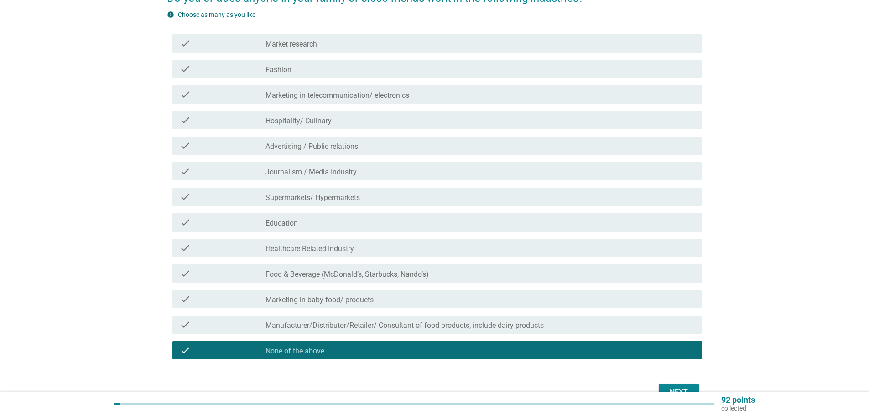  Describe the element at coordinates (298, 121) in the screenshot. I see `label: Hospitality/ Culinary` at that location.